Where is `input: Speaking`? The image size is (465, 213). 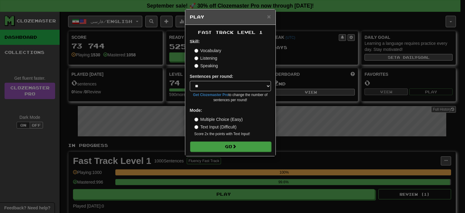
input: Speaking is located at coordinates (196, 66).